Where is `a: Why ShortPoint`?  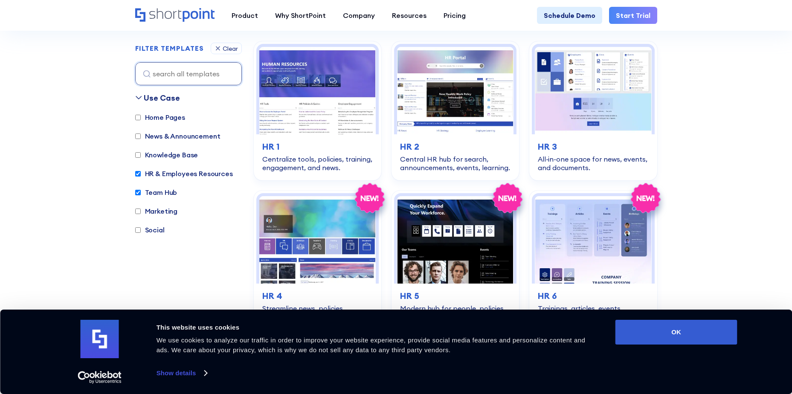 a: Why ShortPoint is located at coordinates (300, 15).